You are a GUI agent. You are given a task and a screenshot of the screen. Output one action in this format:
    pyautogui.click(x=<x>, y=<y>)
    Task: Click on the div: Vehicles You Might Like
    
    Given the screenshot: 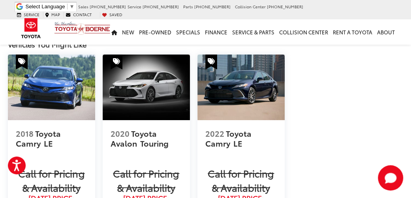 What is the action you would take?
    pyautogui.click(x=146, y=44)
    